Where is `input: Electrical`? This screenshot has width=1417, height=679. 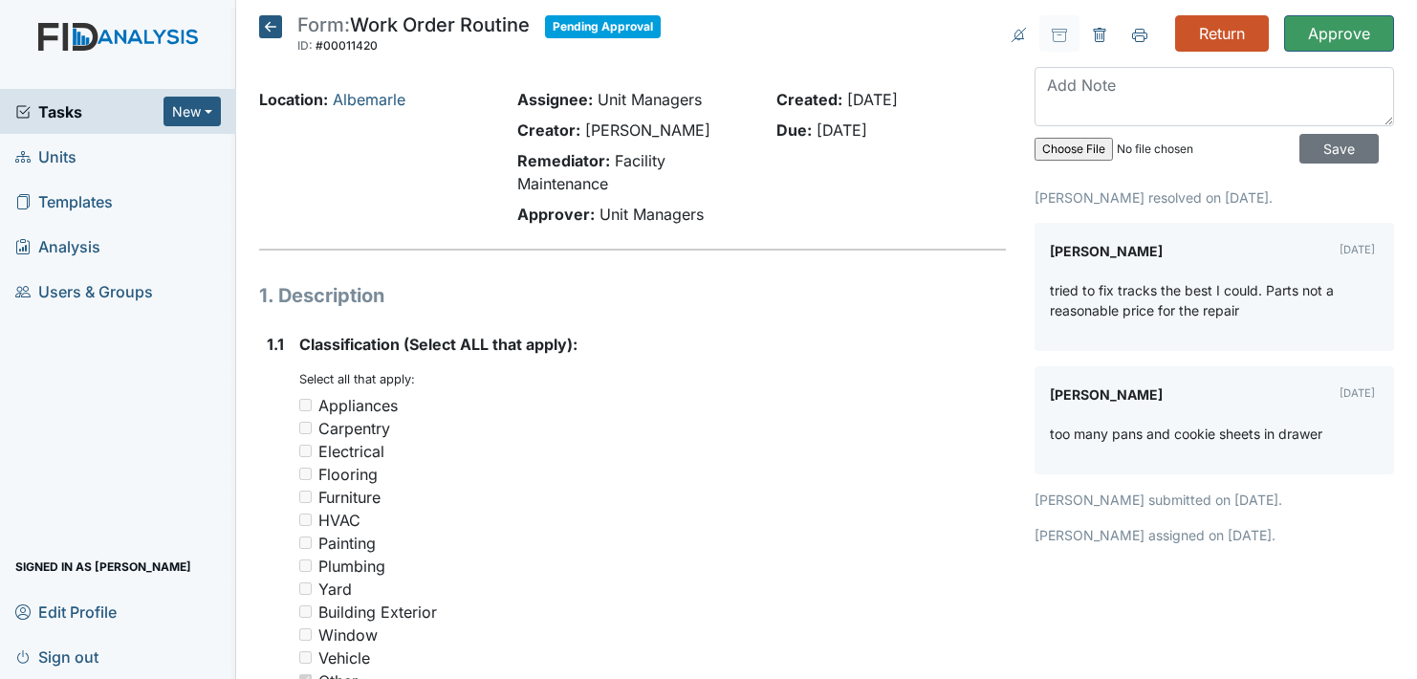
input: Electrical is located at coordinates (305, 450).